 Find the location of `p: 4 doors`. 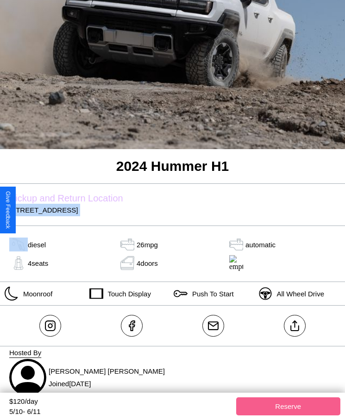

p: 4 doors is located at coordinates (147, 263).